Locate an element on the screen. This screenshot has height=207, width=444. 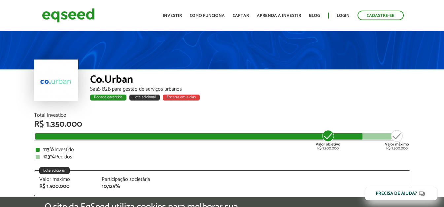
div: Valor máximo is located at coordinates (66, 179).